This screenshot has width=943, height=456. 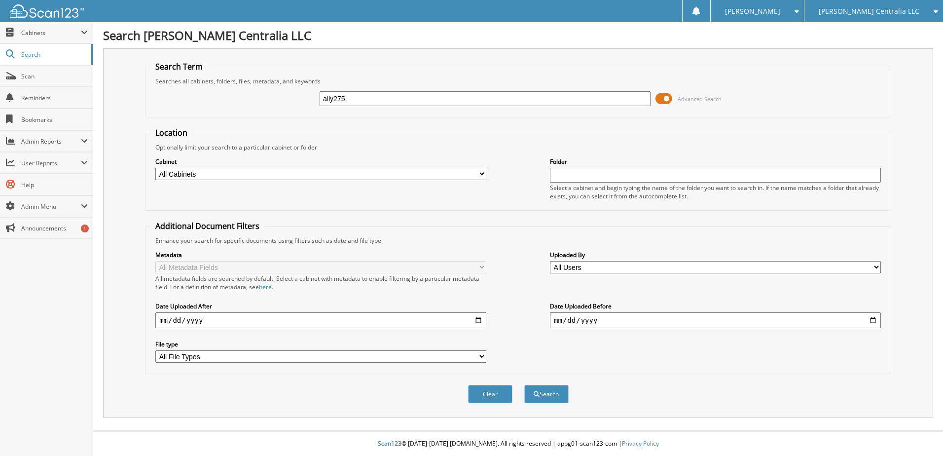 What do you see at coordinates (171, 133) in the screenshot?
I see `legend: Location` at bounding box center [171, 133].